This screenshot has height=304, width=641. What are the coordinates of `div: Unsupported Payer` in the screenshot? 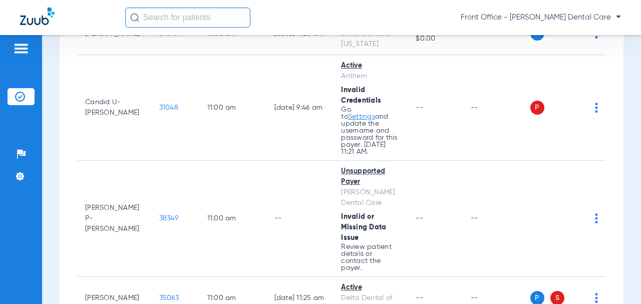 It's located at (370, 177).